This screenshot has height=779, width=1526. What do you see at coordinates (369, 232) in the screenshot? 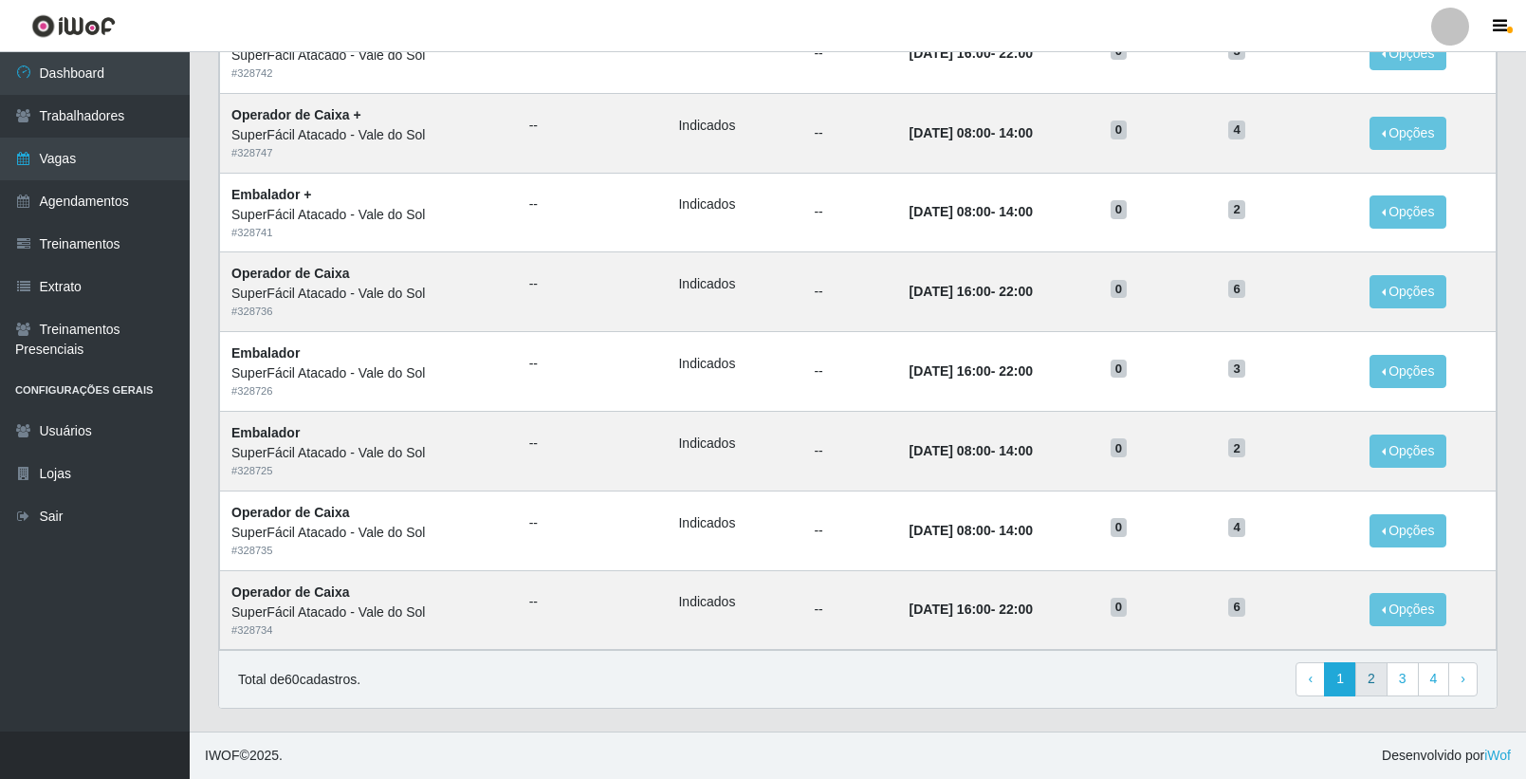
I see `div: # 328741` at bounding box center [369, 232].